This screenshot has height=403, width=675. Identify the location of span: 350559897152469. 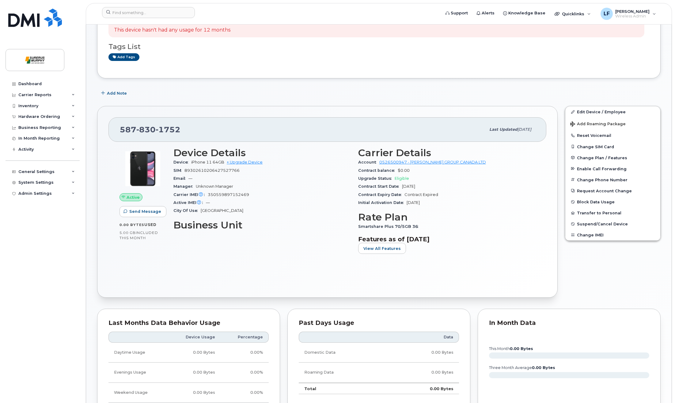
(228, 195).